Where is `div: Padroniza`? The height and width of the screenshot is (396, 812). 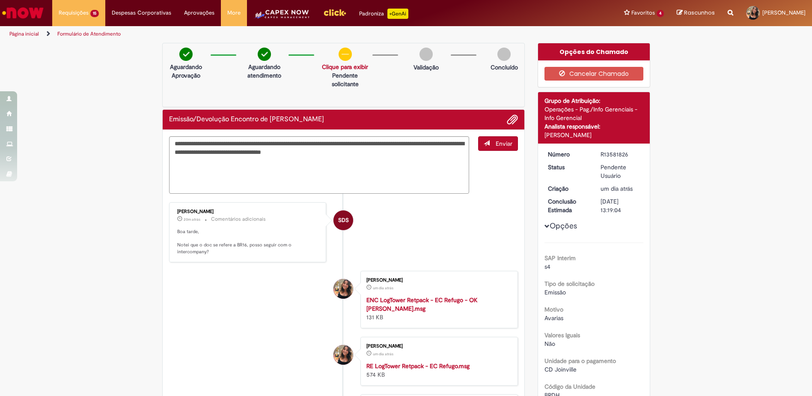 div: Padroniza is located at coordinates (384, 14).